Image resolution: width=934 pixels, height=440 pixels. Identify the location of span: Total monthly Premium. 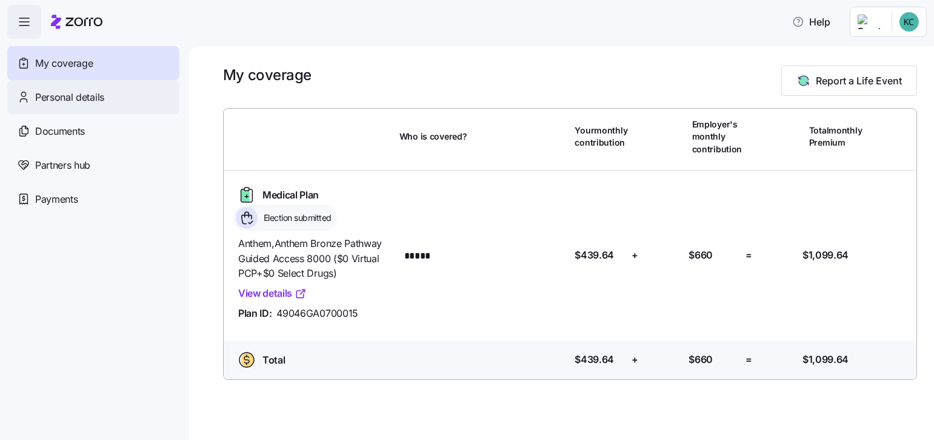
(836, 136).